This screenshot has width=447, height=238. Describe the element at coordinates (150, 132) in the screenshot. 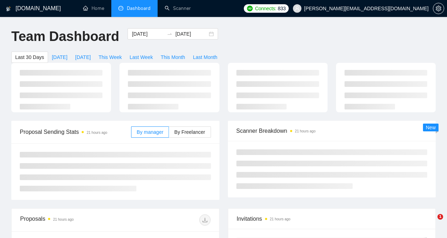

I see `span: By manager` at that location.